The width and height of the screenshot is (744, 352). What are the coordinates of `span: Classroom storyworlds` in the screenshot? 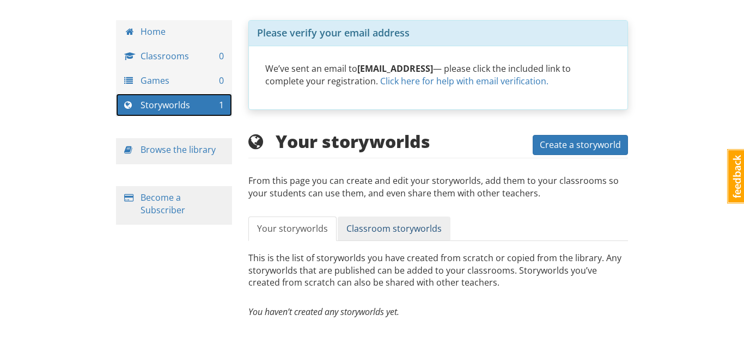 It's located at (394, 229).